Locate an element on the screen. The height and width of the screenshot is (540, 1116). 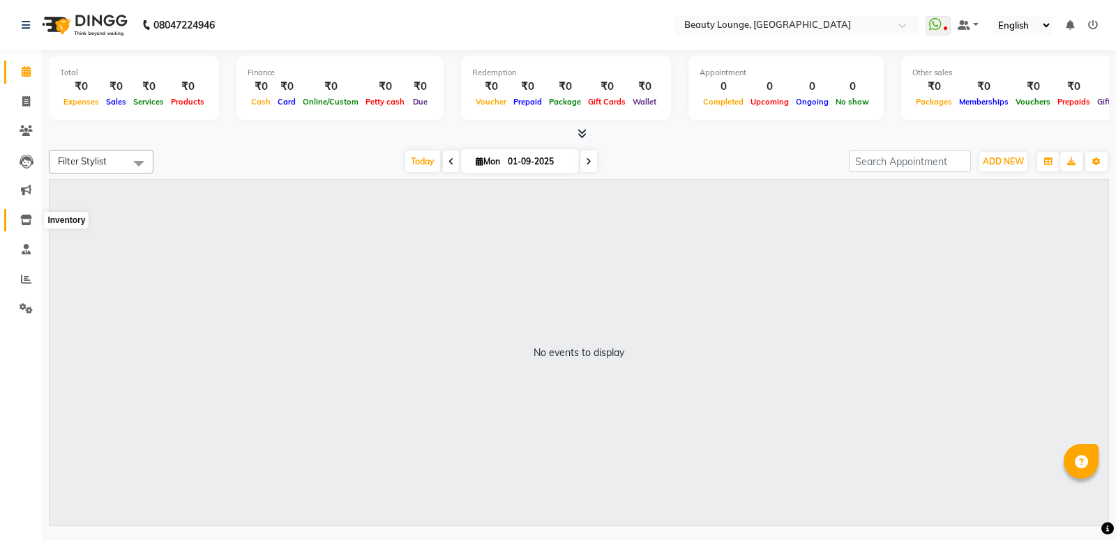
div: Inventory is located at coordinates (66, 220).